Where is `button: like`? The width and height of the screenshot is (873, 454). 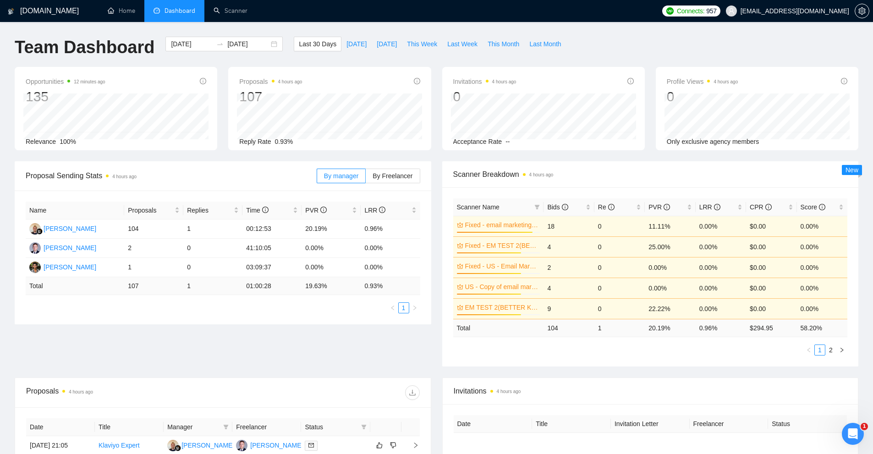
button: like is located at coordinates (379, 445).